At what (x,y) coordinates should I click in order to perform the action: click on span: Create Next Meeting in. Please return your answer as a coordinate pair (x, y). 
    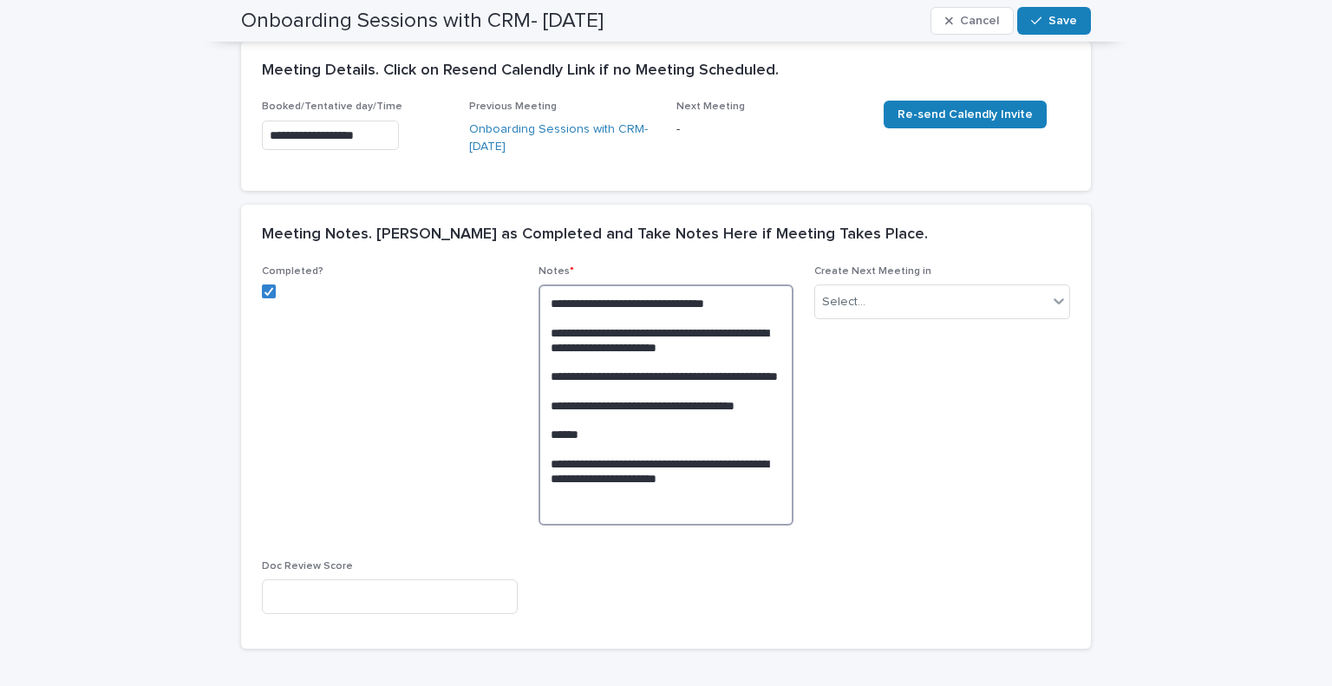
    Looking at the image, I should click on (872, 271).